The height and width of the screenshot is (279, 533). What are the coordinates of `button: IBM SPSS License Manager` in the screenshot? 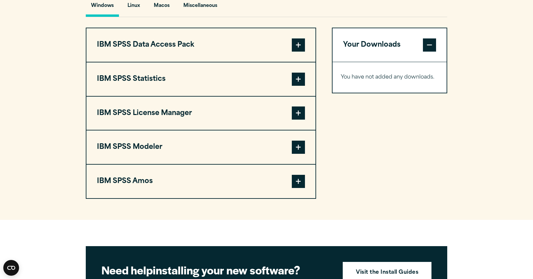 It's located at (201, 113).